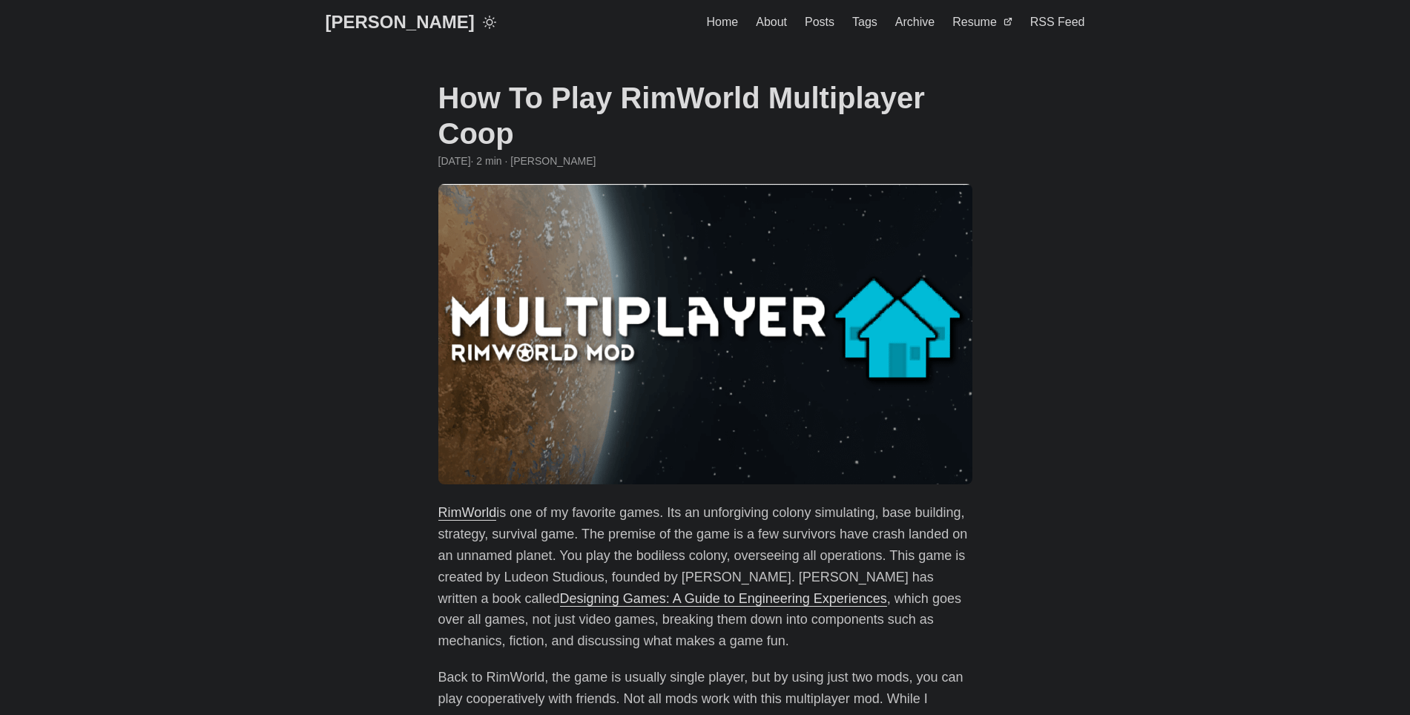 The image size is (1410, 715). I want to click on span: RSS Feed, so click(1058, 22).